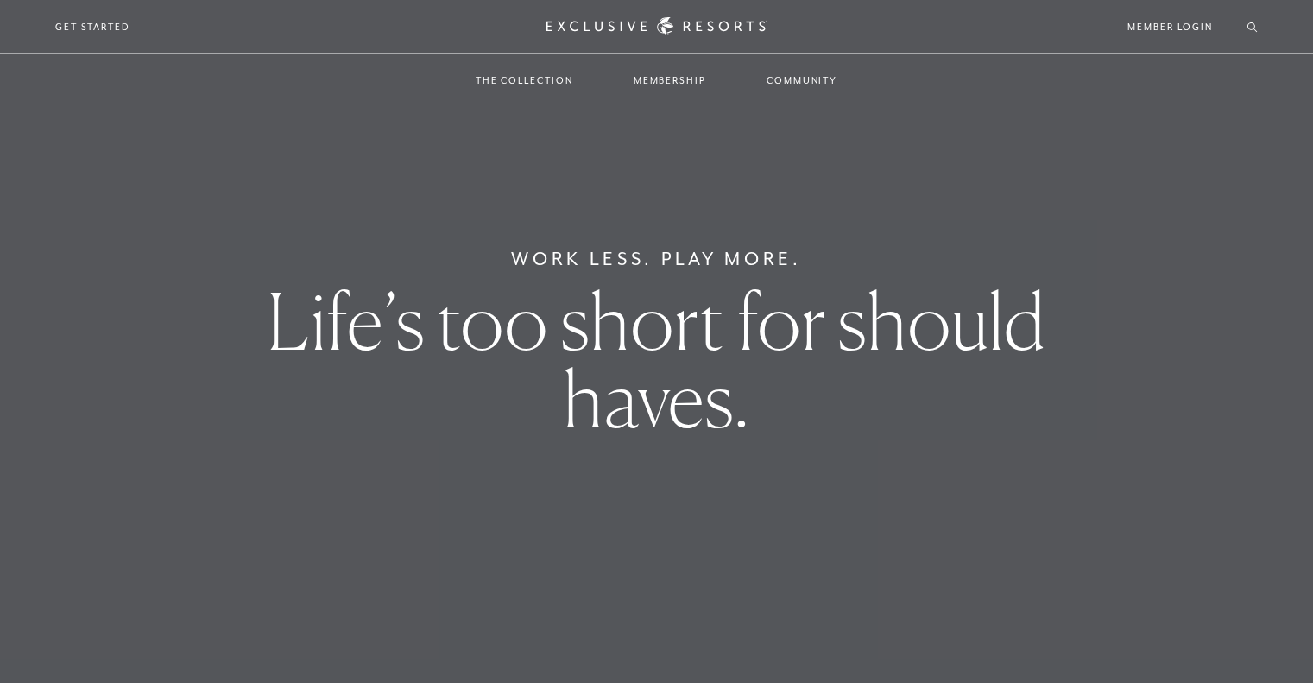  Describe the element at coordinates (656, 259) in the screenshot. I see `h6: Work Less. Play More.` at that location.